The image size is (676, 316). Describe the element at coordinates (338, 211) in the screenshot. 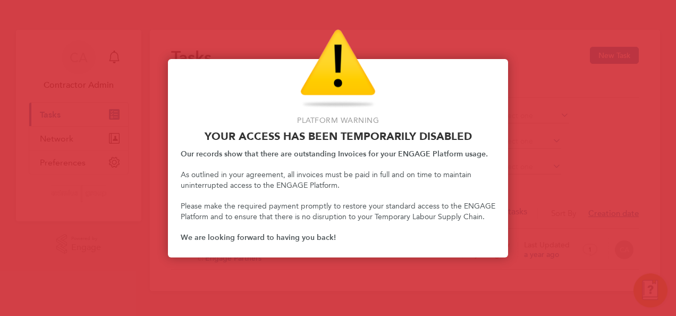

I see `p: Please make the required payment promptly to restore your standard access to the ENGA﻿GE Platform...` at that location.